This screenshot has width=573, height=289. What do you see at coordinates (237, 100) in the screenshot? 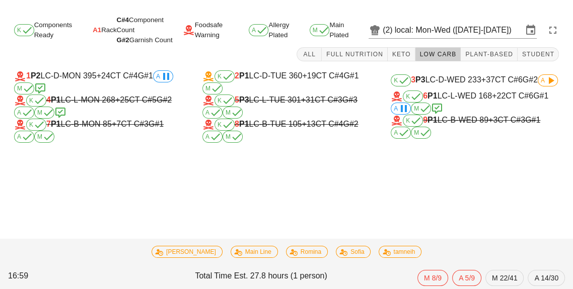
I see `span: 5` at bounding box center [237, 100].